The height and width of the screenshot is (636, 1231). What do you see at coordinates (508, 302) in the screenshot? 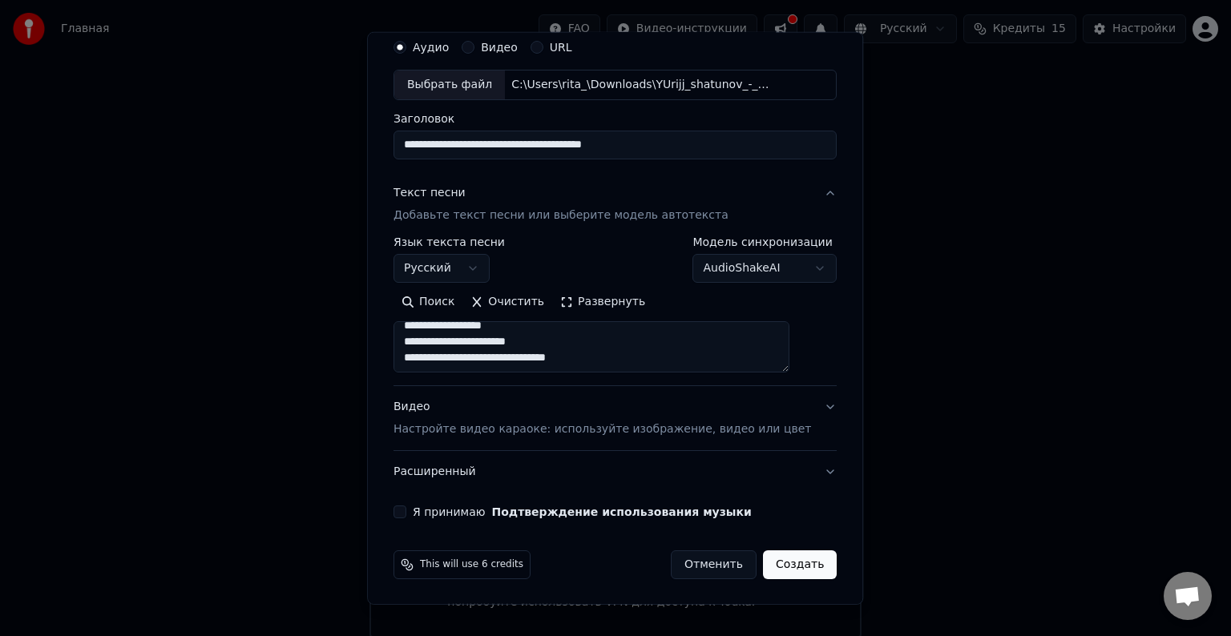
I see `button: Очистить` at bounding box center [508, 302].